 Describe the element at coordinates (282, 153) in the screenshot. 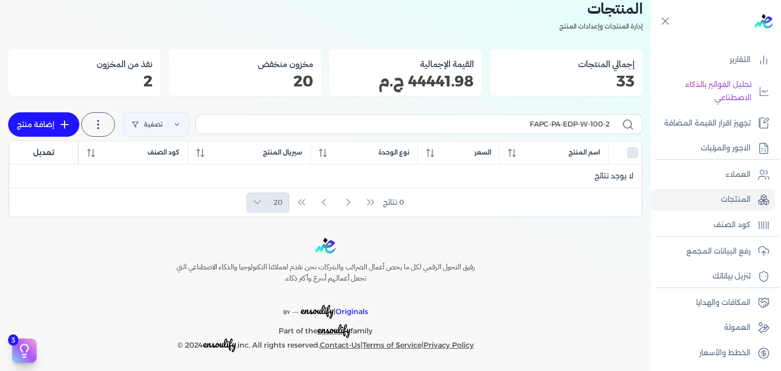

I see `span: سيريال المنتج` at that location.